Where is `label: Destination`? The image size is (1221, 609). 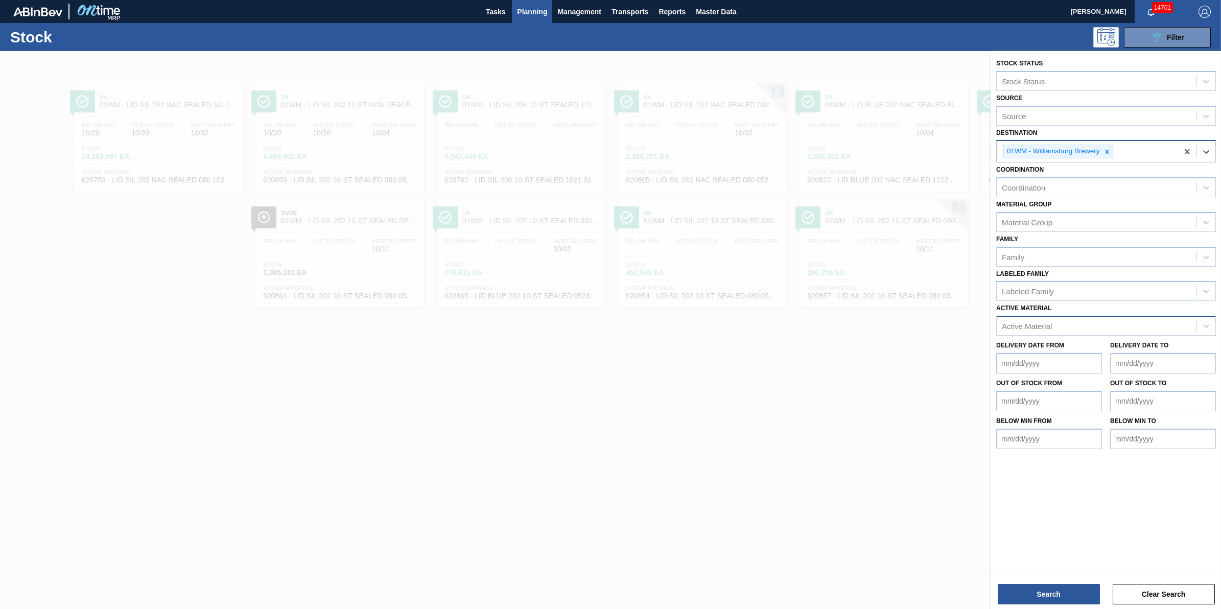
label: Destination is located at coordinates (1017, 133).